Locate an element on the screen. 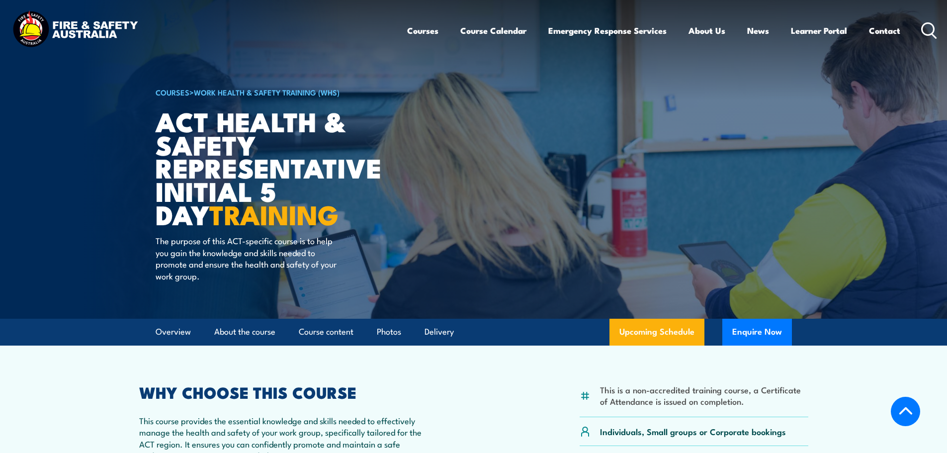  a: About the course is located at coordinates (245, 332).